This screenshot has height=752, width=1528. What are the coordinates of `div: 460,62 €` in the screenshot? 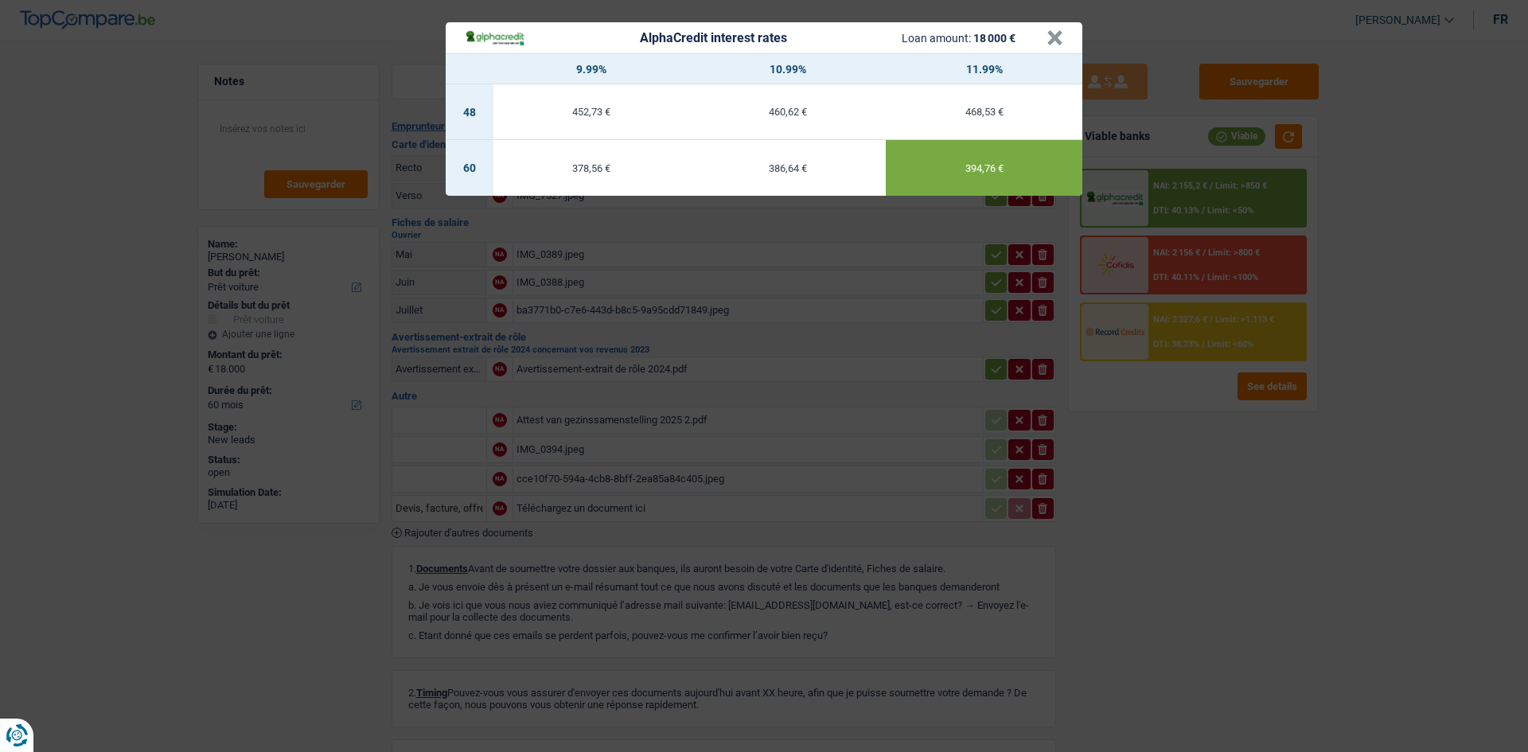 It's located at (788, 111).